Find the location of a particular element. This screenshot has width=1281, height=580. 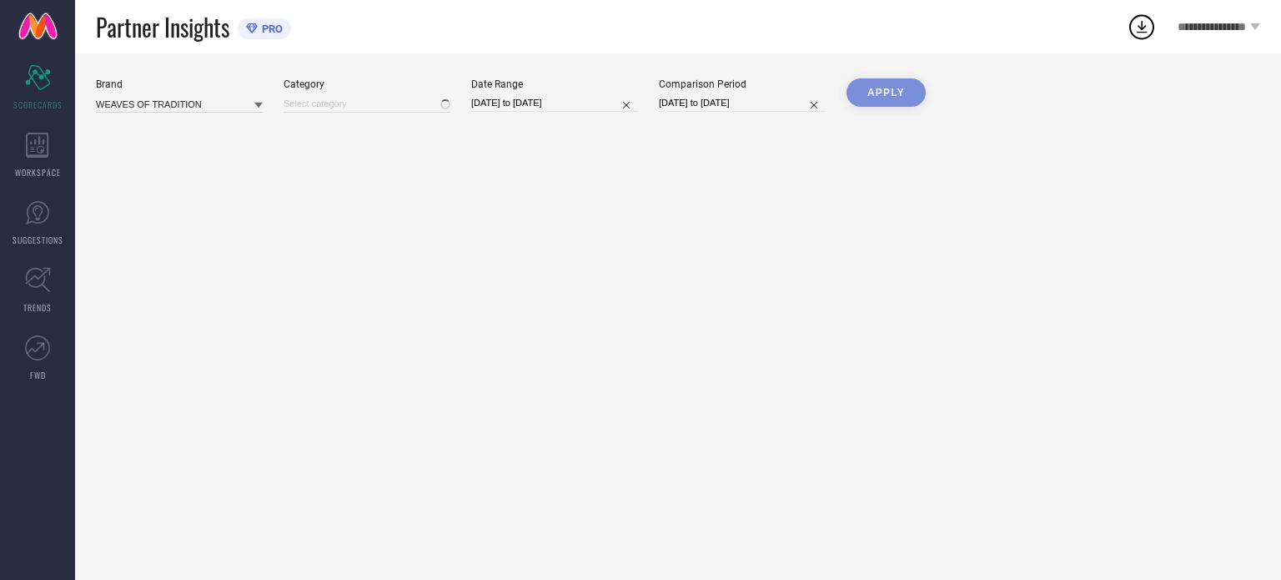

div: Category is located at coordinates (367, 84).